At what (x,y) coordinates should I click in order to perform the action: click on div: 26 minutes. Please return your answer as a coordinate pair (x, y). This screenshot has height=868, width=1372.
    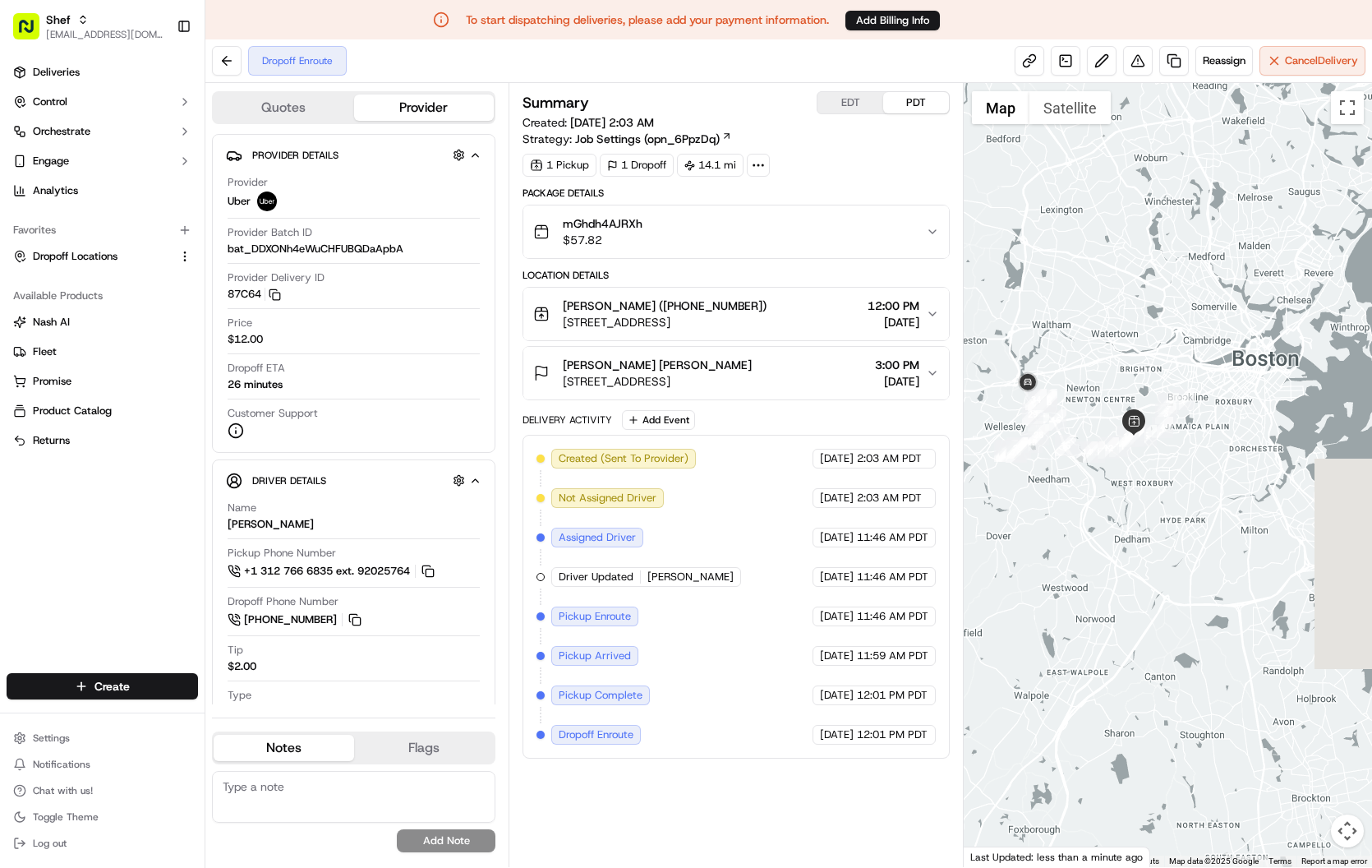
    Looking at the image, I should click on (254, 385).